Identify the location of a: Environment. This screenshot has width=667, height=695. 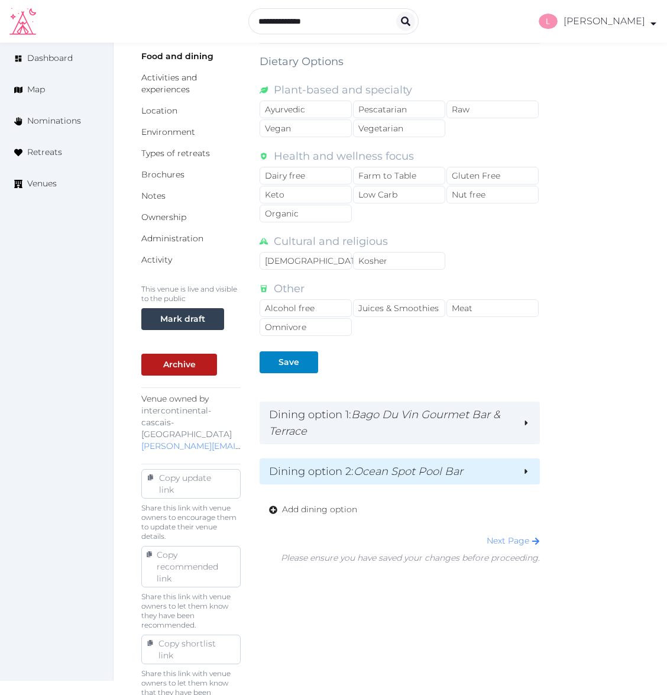
(168, 132).